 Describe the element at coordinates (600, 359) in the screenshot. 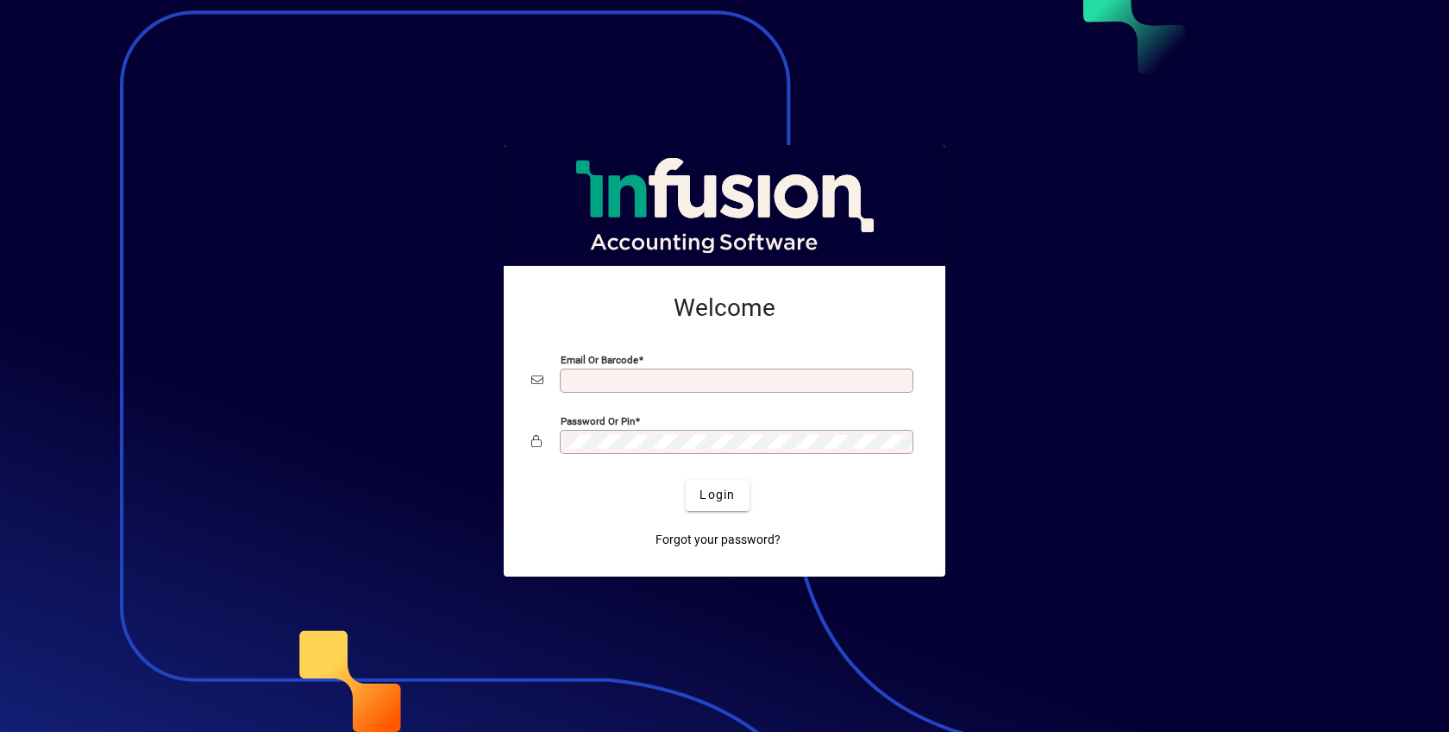

I see `mat-label: Email or Barcode` at that location.